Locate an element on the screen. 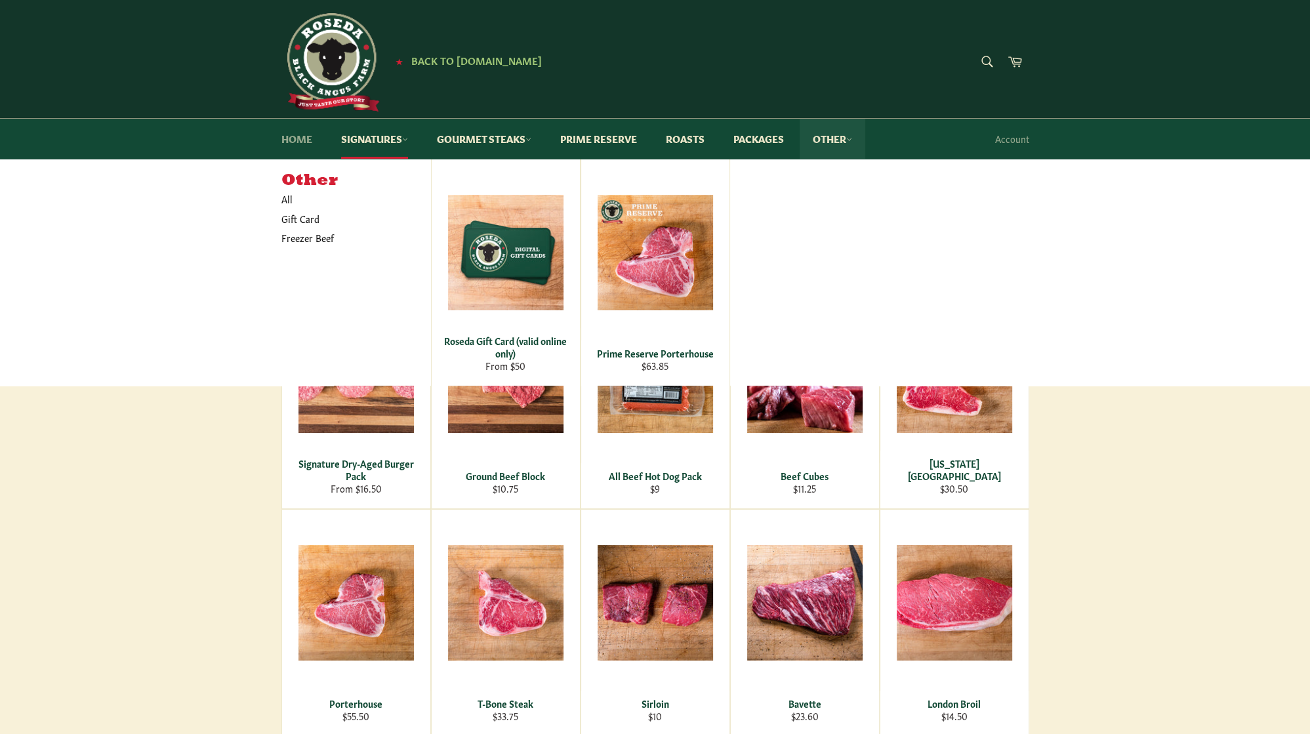  div: Signature Dry-Aged Burger Pack is located at coordinates (355, 470).